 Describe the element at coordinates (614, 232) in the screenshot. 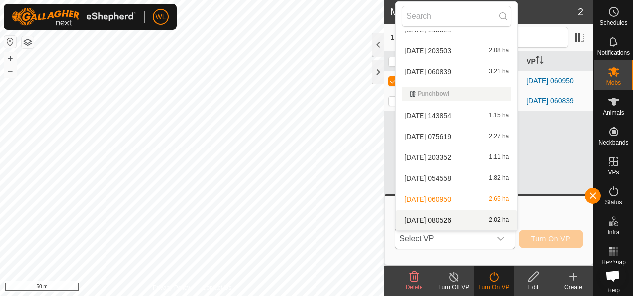

I see `span: Infra` at that location.